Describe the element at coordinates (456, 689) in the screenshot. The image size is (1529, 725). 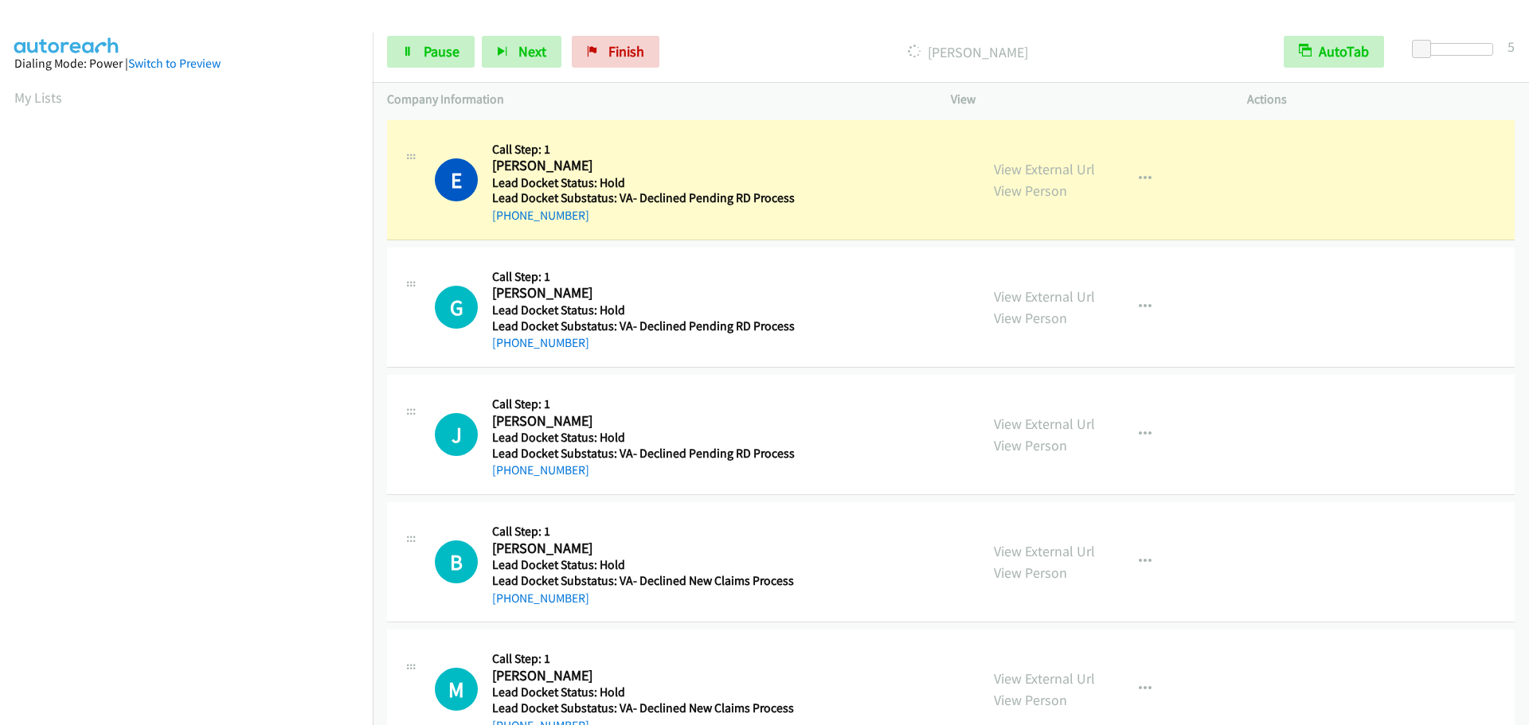
I see `h1: M` at that location.